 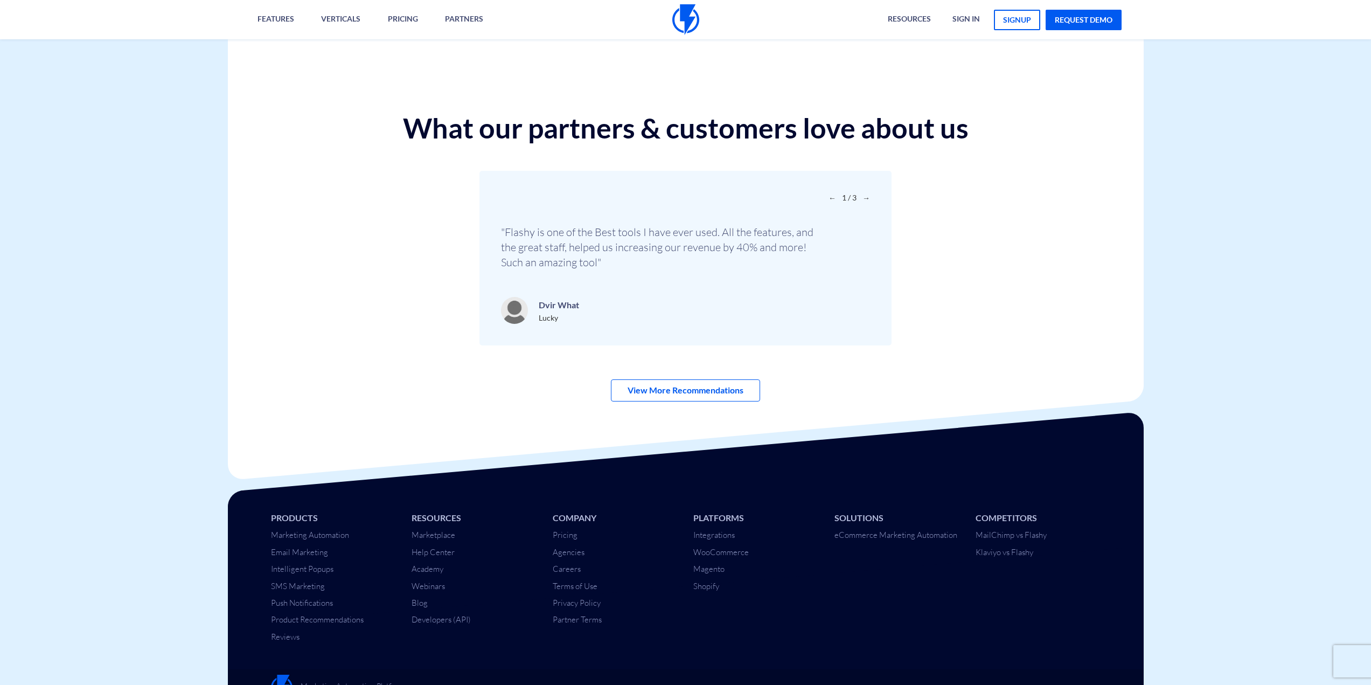 I want to click on li: Products, so click(x=334, y=518).